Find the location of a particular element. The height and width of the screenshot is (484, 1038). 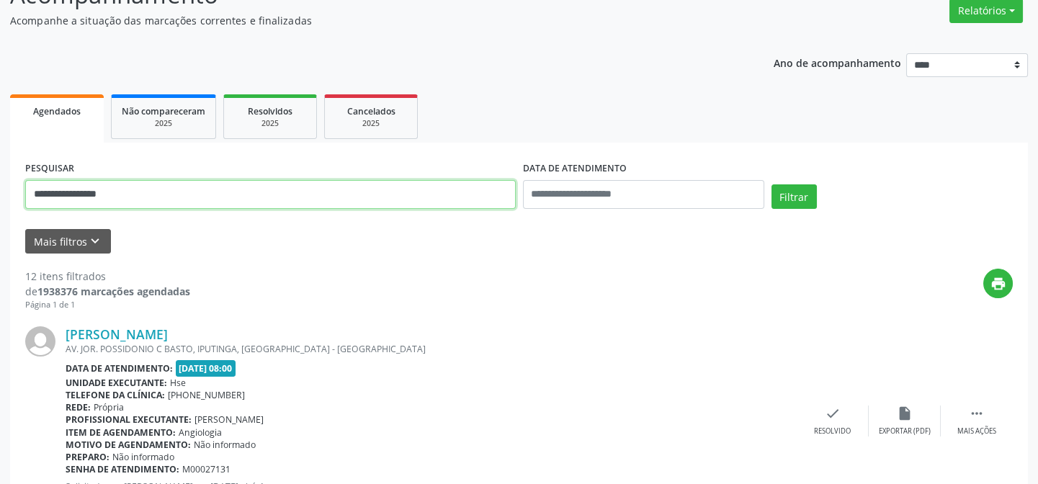

span: Resolvidos is located at coordinates (270, 111).